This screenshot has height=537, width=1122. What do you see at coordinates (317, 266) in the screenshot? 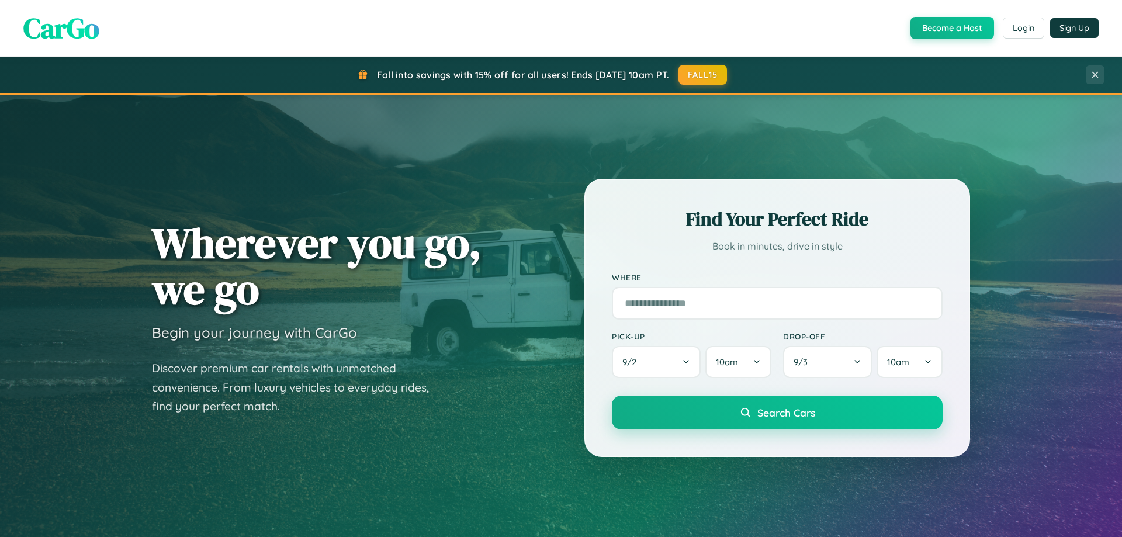
I see `h1: Wherever you go, we go` at bounding box center [317, 266].